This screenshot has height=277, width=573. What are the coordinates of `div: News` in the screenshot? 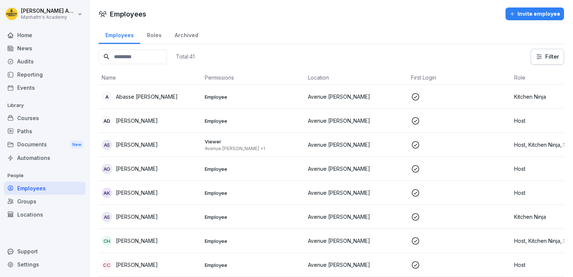 It's located at (45, 48).